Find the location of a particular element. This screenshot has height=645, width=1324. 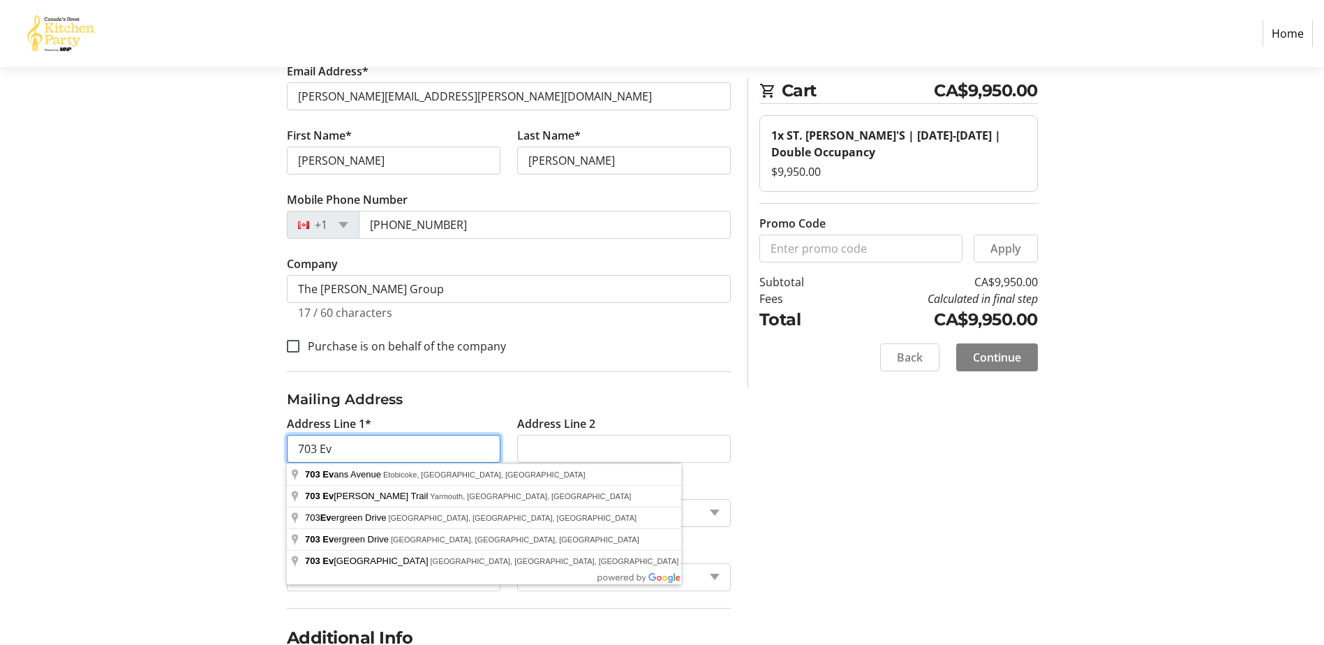

span: Cart is located at coordinates (857, 91).